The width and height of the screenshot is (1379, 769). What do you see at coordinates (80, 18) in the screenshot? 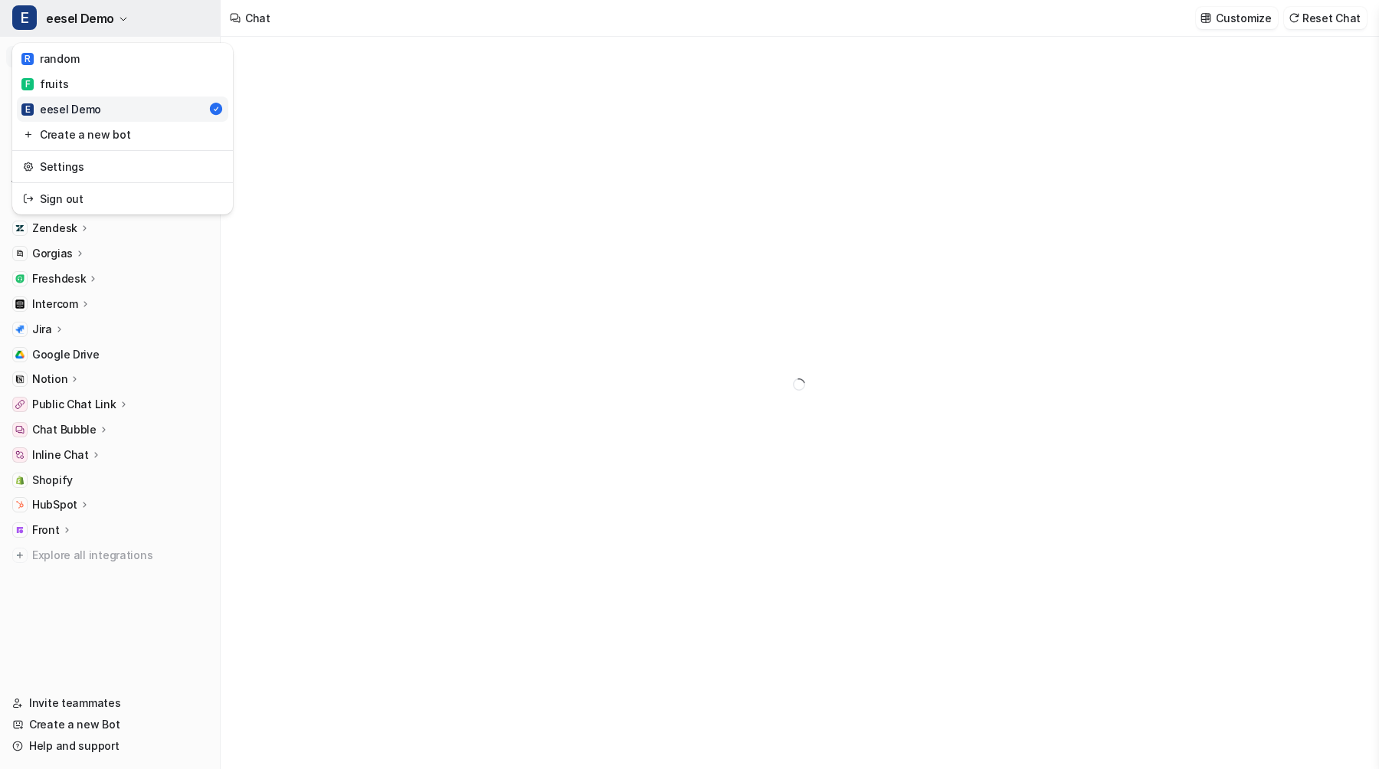
I see `span: eesel Demo` at bounding box center [80, 18].